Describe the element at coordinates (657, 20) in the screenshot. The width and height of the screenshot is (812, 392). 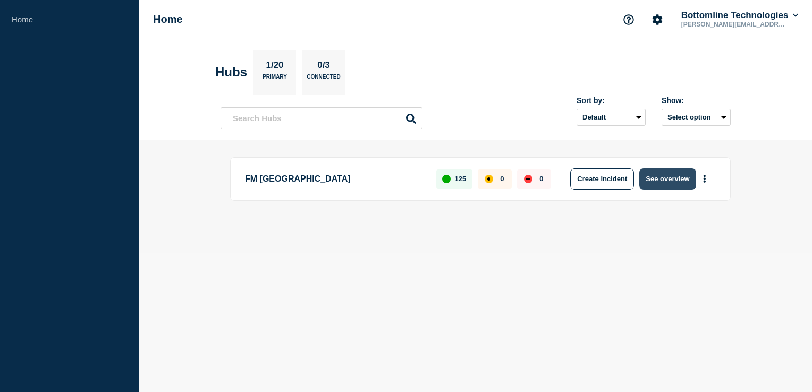
I see `button: Account settings` at that location.